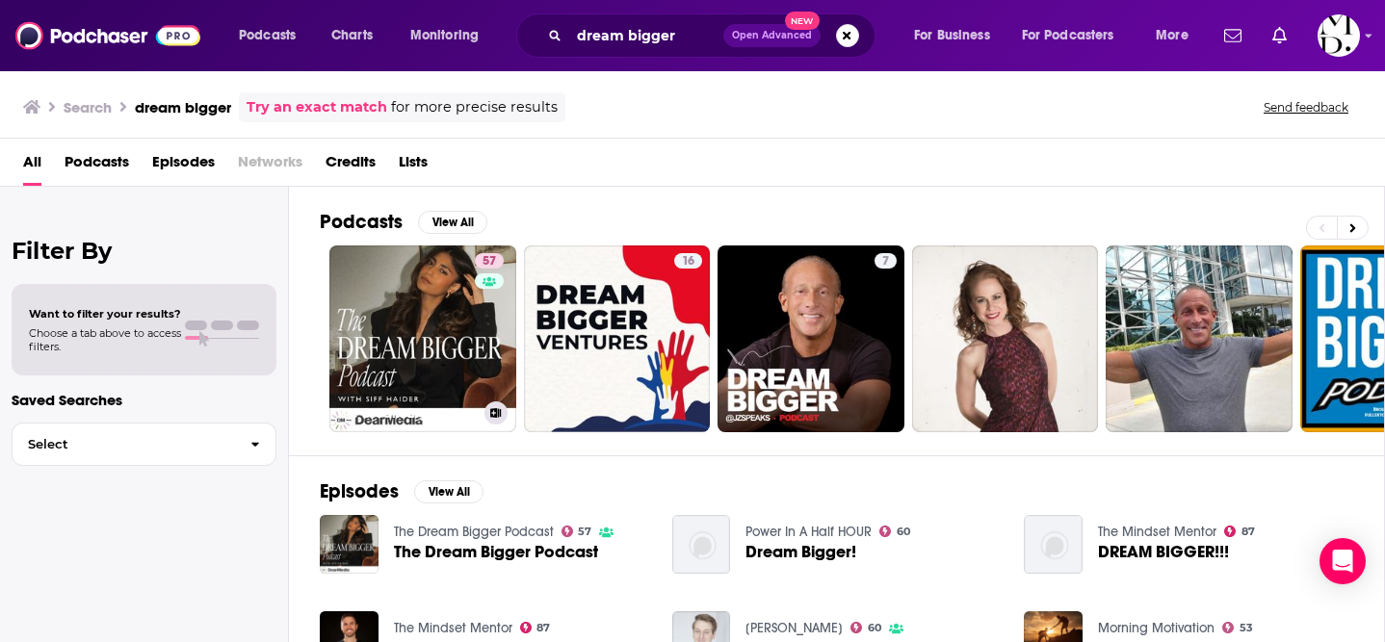 The height and width of the screenshot is (642, 1385). Describe the element at coordinates (701, 544) in the screenshot. I see `img: Dream Bigger!` at that location.